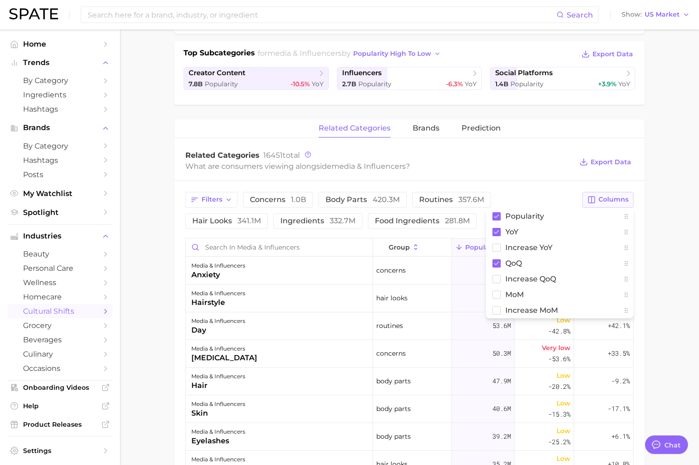  Describe the element at coordinates (529, 247) in the screenshot. I see `span: Increase YoY` at that location.